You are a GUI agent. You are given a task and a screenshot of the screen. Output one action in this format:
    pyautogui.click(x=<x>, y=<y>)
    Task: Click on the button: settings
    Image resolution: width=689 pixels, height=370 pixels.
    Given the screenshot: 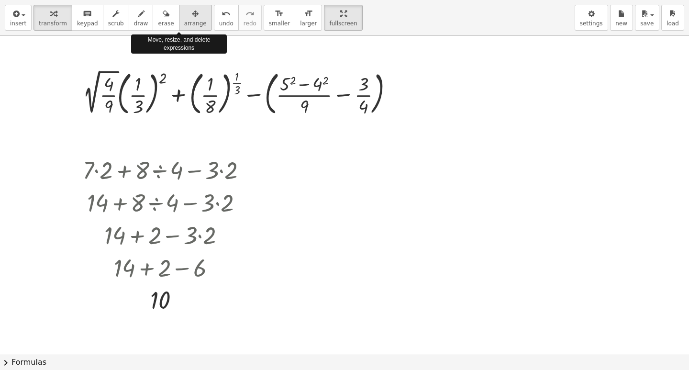 What is the action you would take?
    pyautogui.click(x=591, y=18)
    